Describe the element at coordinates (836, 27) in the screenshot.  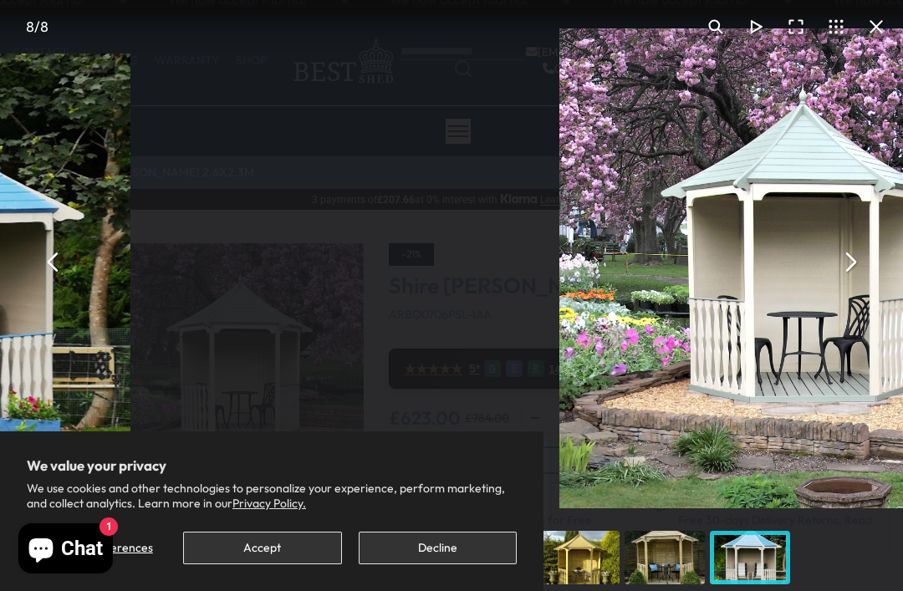
I see `button: Toggle thumbnails` at that location.